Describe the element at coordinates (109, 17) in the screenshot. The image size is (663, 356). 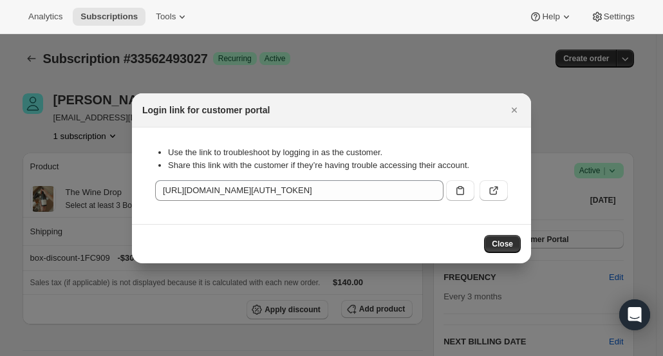
I see `span: Subscriptions` at that location.